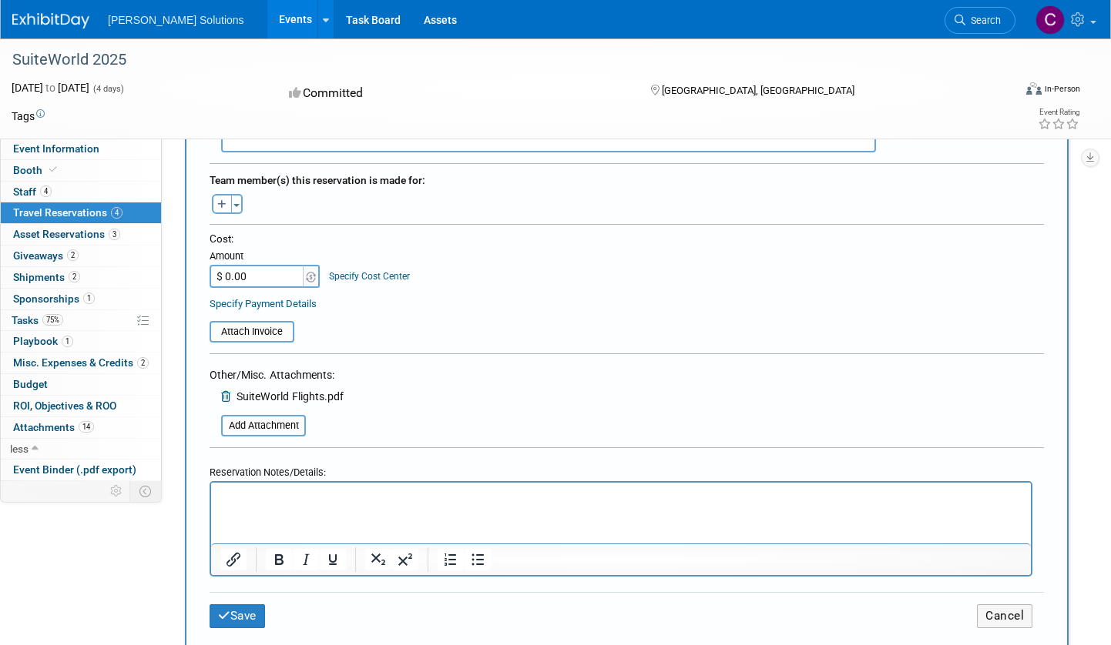 Image resolution: width=1111 pixels, height=645 pixels. What do you see at coordinates (237, 616) in the screenshot?
I see `button: Save` at bounding box center [237, 616].